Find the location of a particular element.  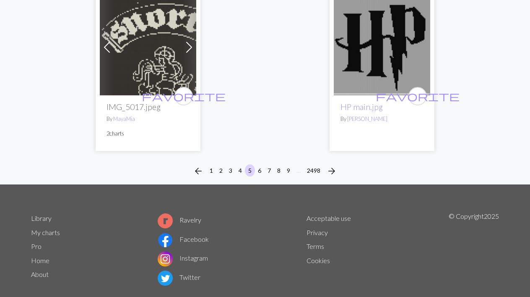

button: 2 is located at coordinates (221, 171).